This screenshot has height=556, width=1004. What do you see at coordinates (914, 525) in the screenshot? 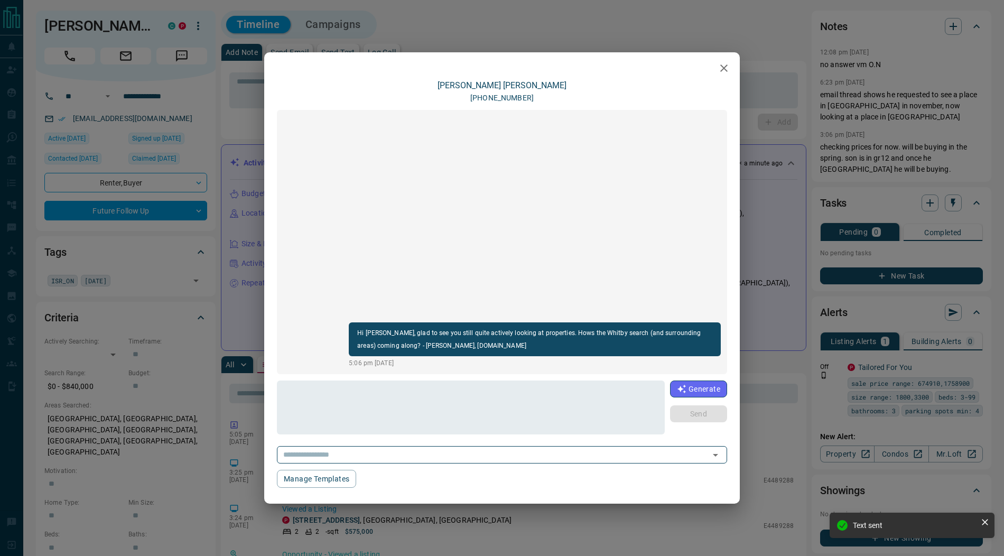
I see `div: Text sent` at bounding box center [914, 525].